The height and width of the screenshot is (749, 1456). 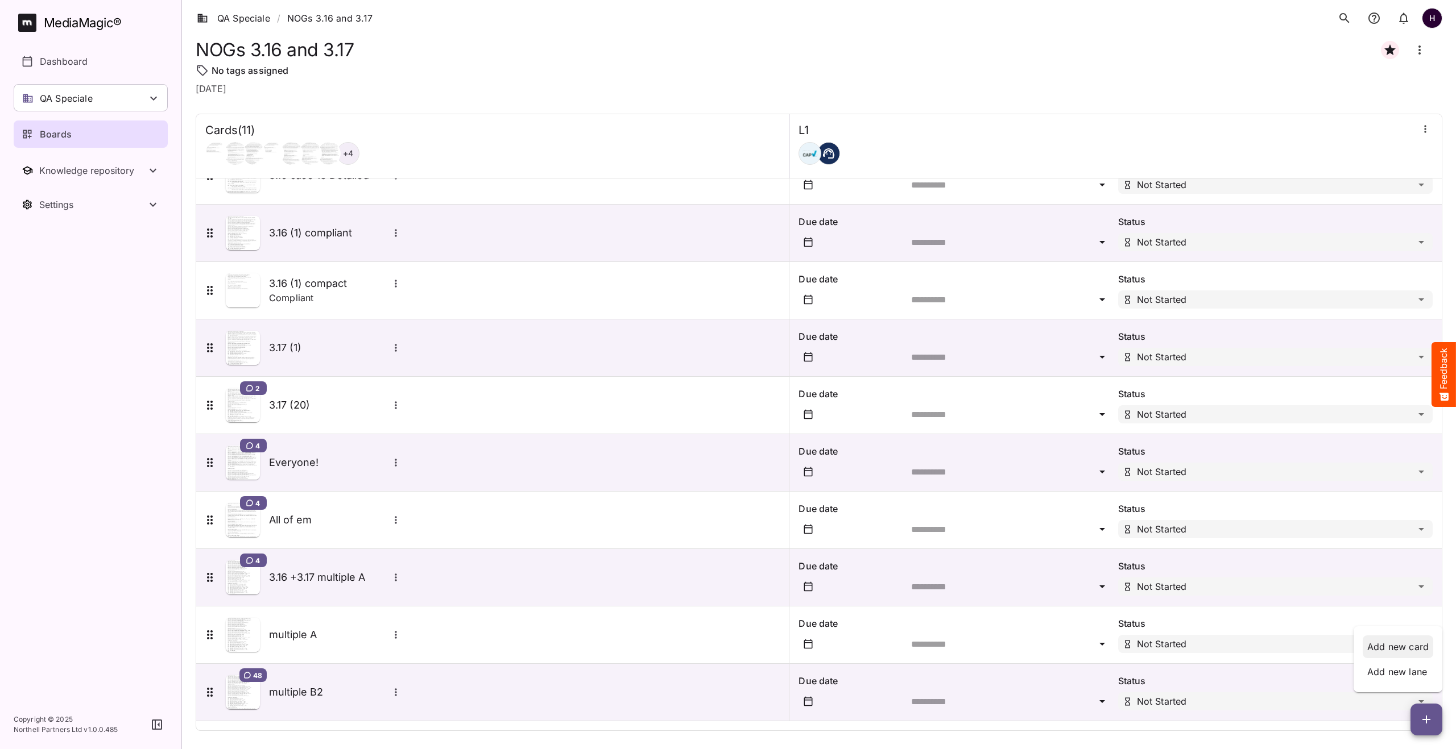 I want to click on button: Feedback, so click(x=1443, y=375).